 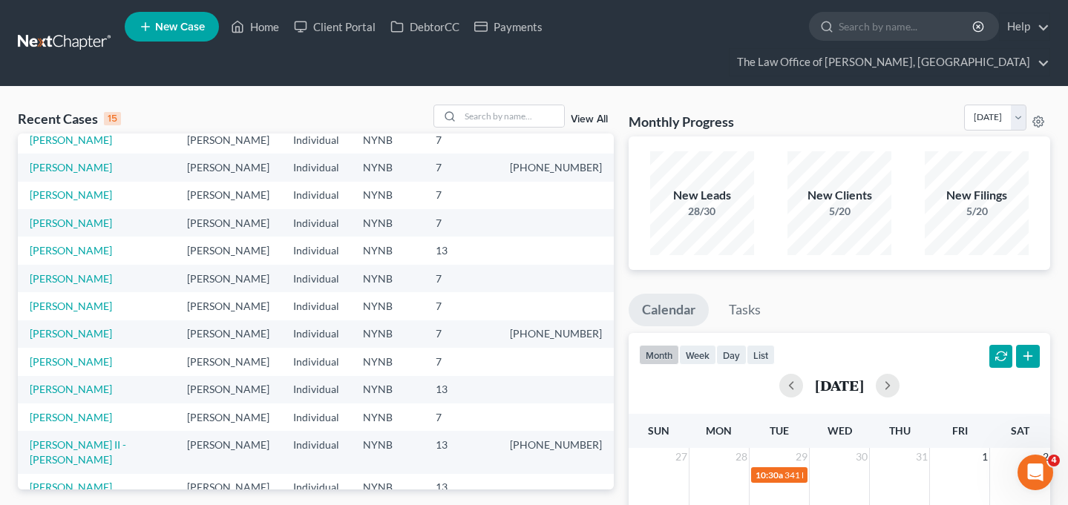 I want to click on span: Thu, so click(x=899, y=430).